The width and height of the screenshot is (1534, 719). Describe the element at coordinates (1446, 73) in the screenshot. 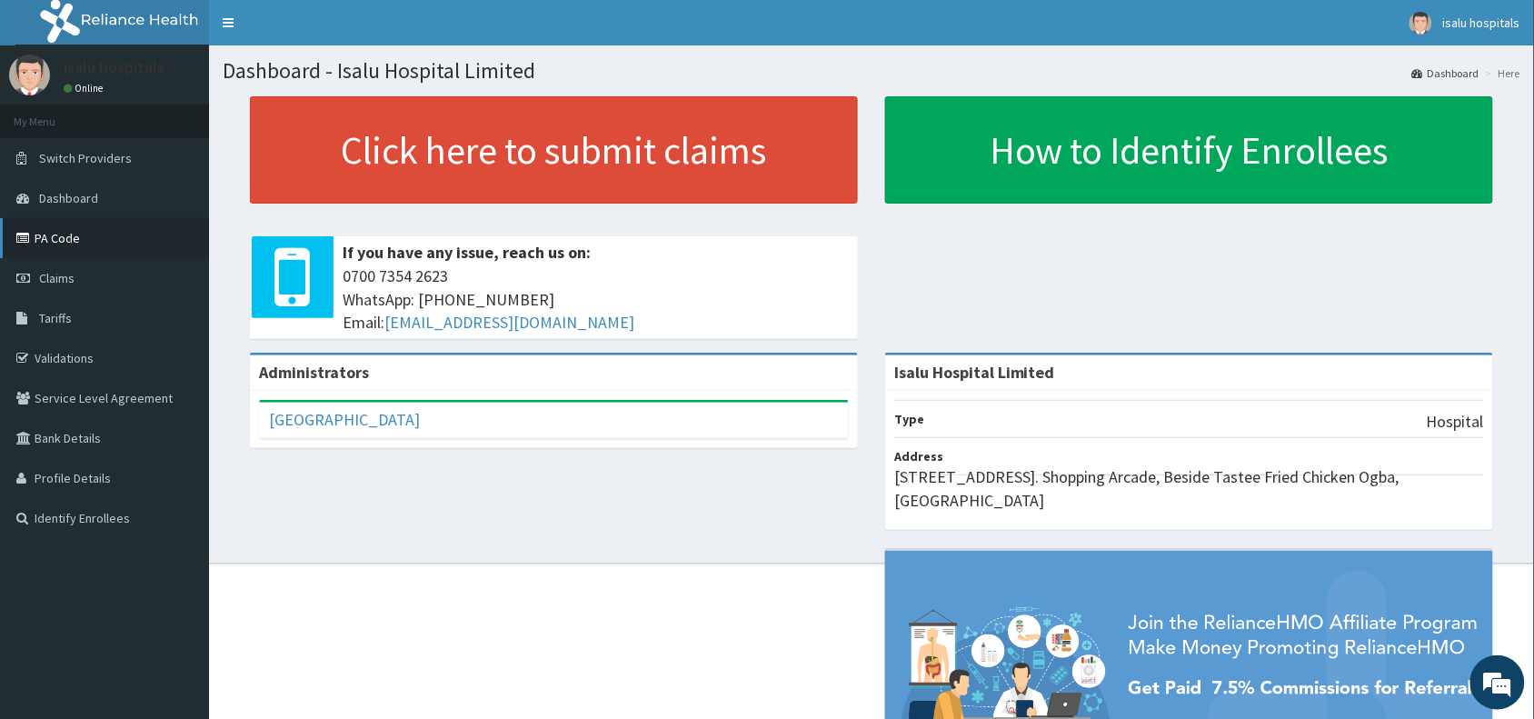

I see `a: Dashboard` at that location.